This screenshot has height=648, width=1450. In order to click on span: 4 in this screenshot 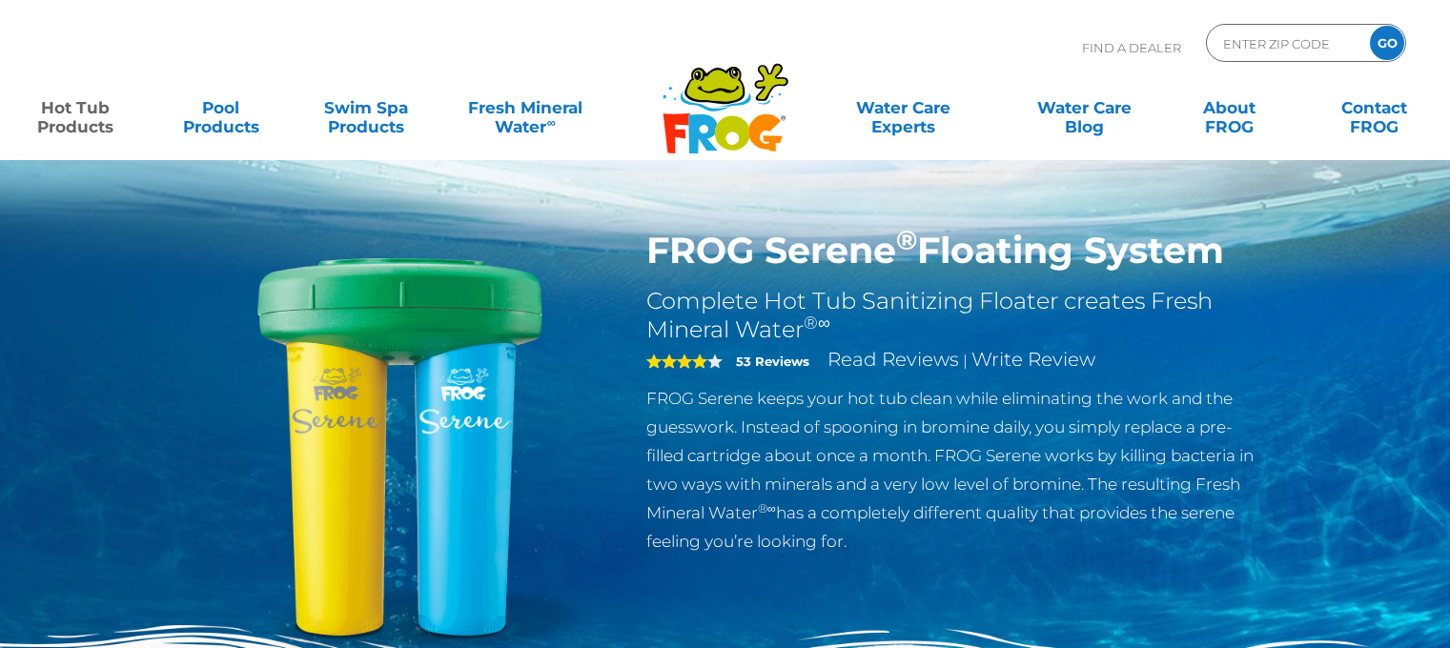, I will do `click(677, 361)`.